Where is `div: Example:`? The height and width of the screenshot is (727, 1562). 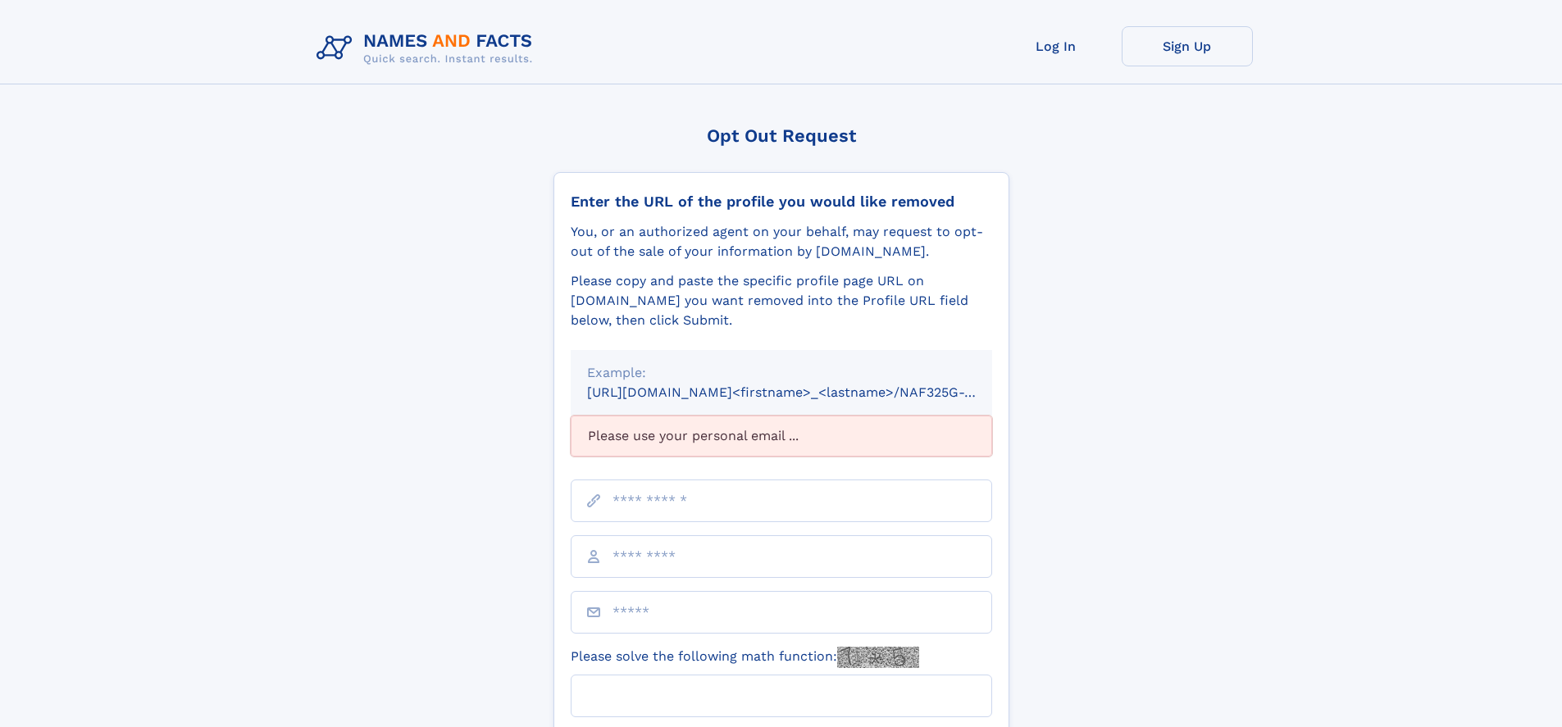
div: Example: is located at coordinates (782, 373).